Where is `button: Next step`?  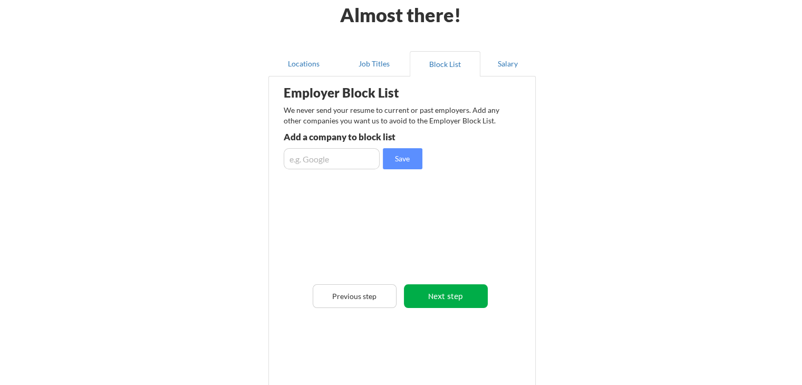 button: Next step is located at coordinates (446, 296).